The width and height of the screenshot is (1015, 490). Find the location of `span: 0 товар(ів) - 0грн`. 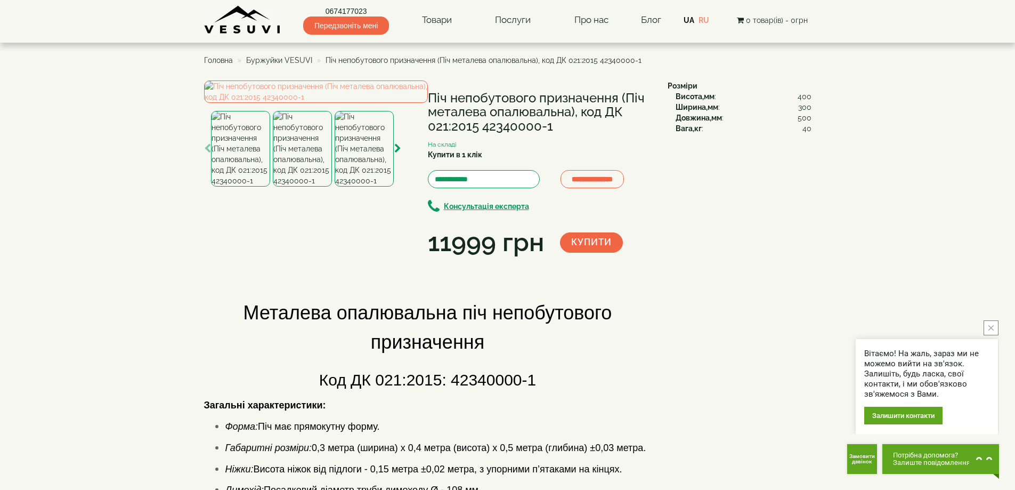

span: 0 товар(ів) - 0грн is located at coordinates (777, 20).